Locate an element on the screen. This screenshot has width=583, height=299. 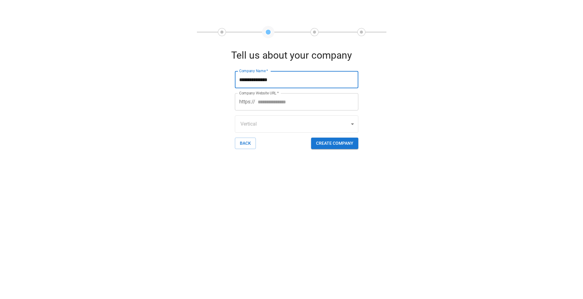
p: https:// is located at coordinates (247, 102).